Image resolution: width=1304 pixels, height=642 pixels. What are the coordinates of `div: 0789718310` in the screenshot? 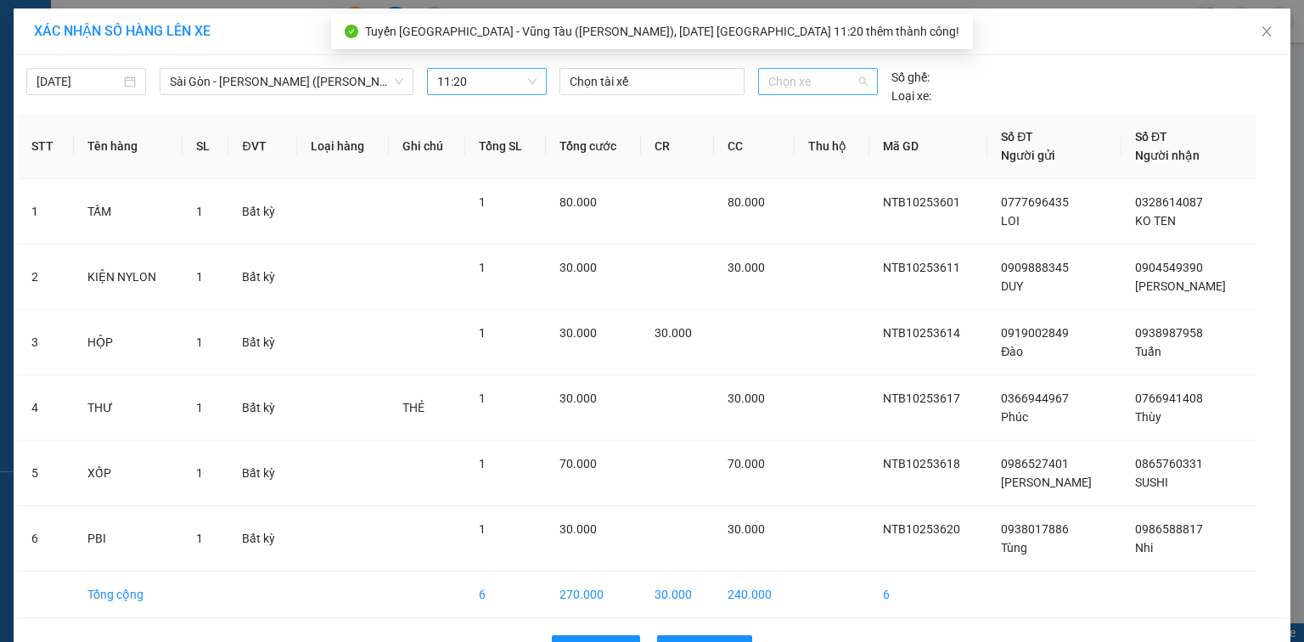 It's located at (74, 67).